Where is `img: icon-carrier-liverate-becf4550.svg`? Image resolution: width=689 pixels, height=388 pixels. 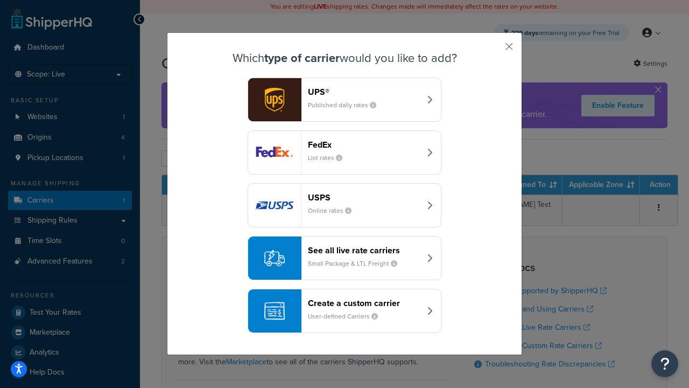
img: icon-carrier-liverate-becf4550.svg is located at coordinates (275, 258).